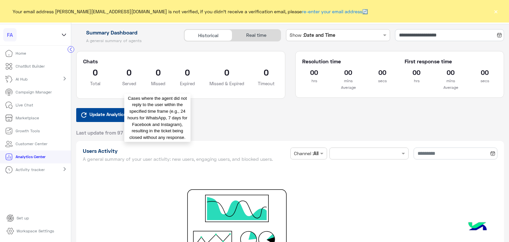 The width and height of the screenshot is (509, 242). I want to click on p: Expired, so click(187, 84).